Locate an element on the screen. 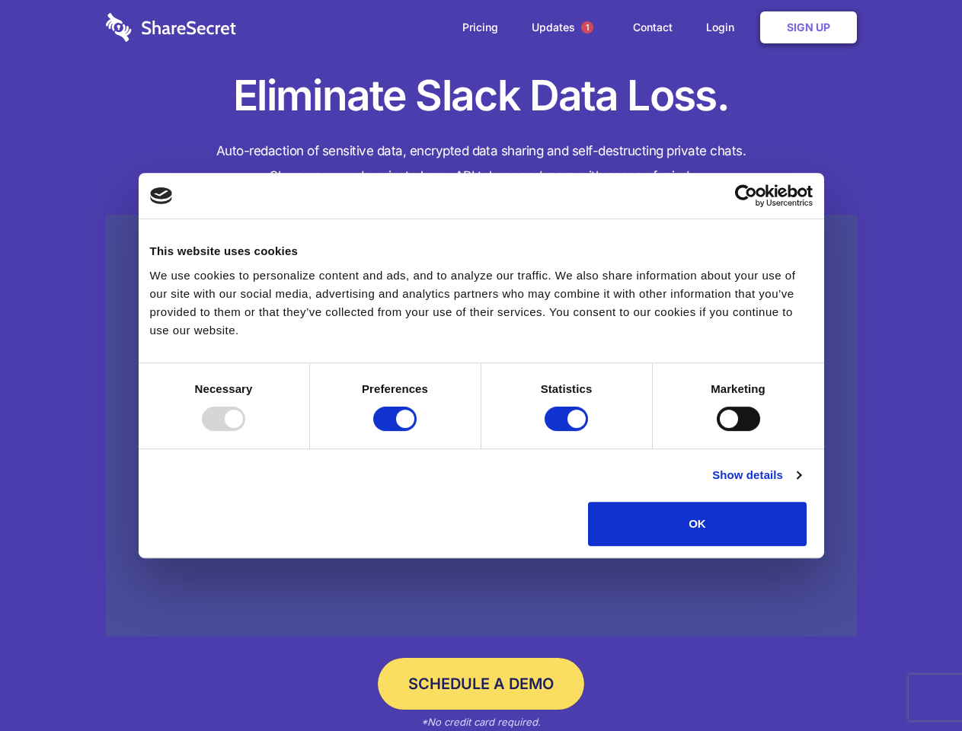 The width and height of the screenshot is (962, 731). h1: Eliminate Slack Data Loss. is located at coordinates (481, 96).